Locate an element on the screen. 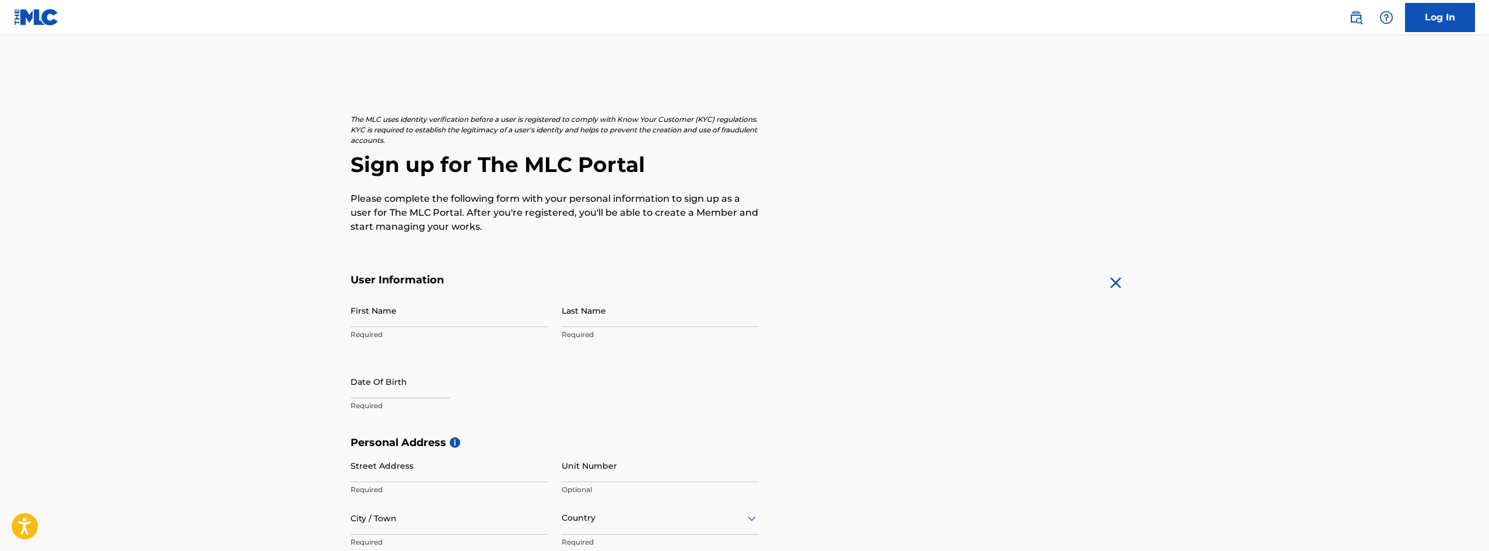 The image size is (1489, 551). h5: Personal Address is located at coordinates (745, 443).